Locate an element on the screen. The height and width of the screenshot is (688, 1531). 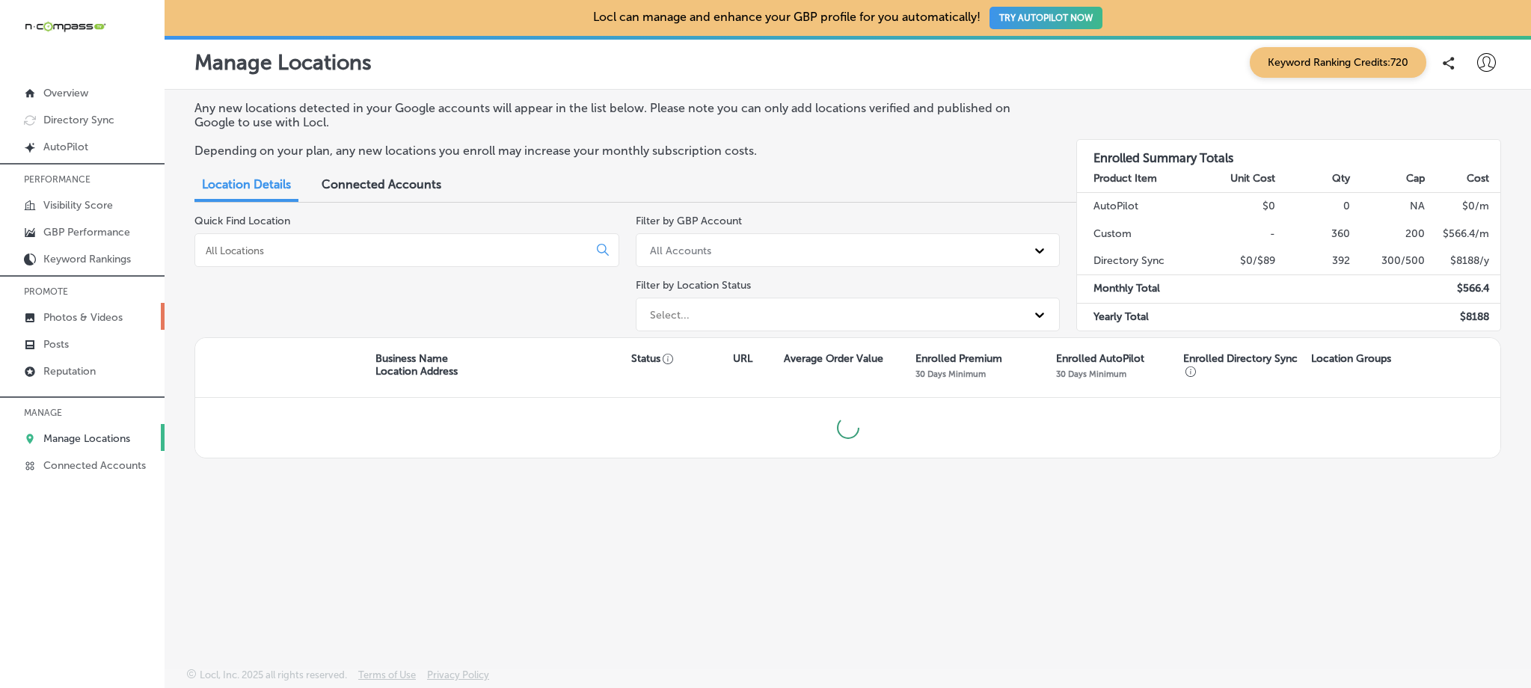
span: Keyword Ranking Credits: 720 is located at coordinates (1338, 62).